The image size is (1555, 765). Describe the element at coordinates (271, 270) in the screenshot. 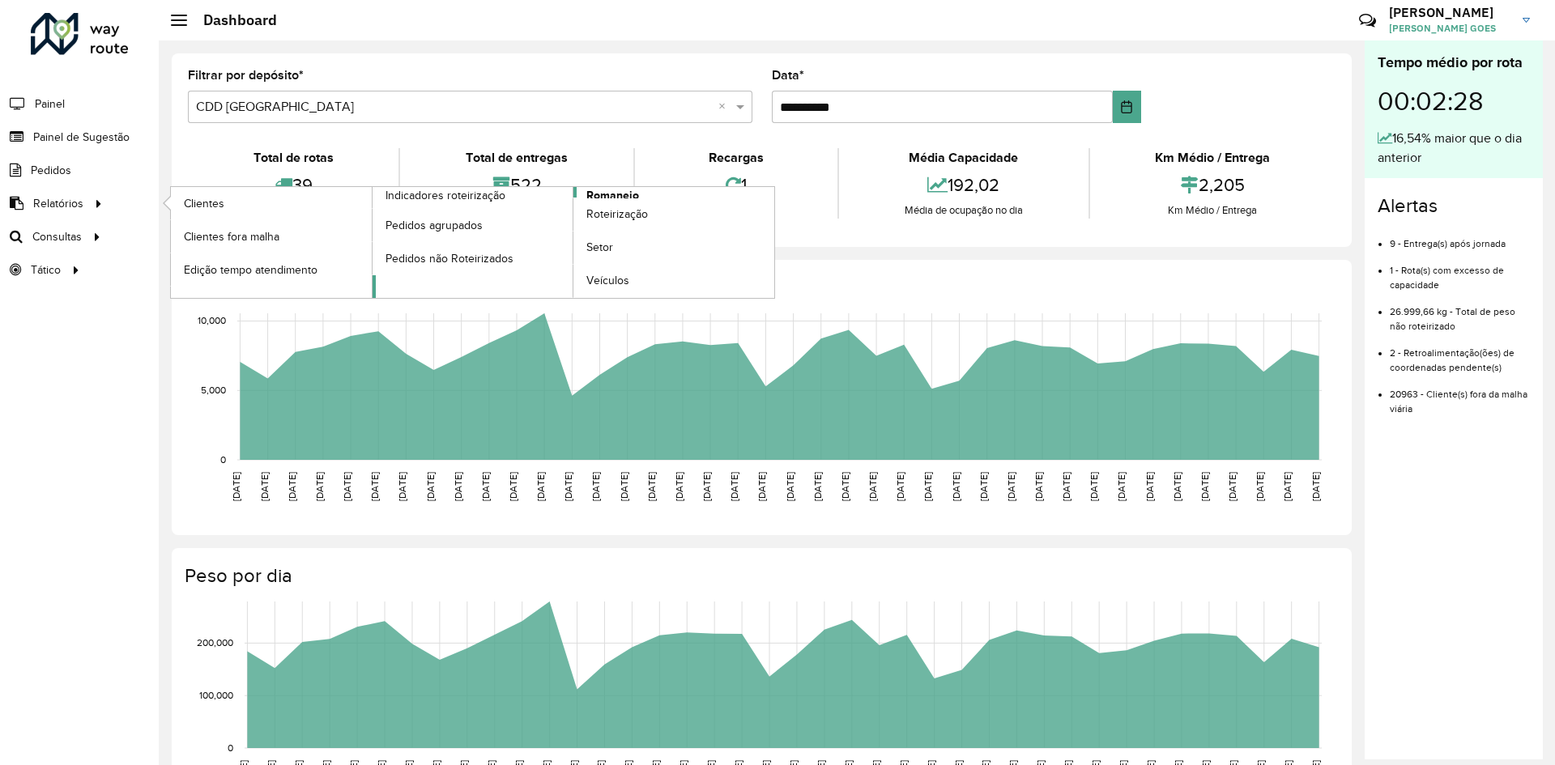

I see `a: Edição tempo atendimento` at that location.